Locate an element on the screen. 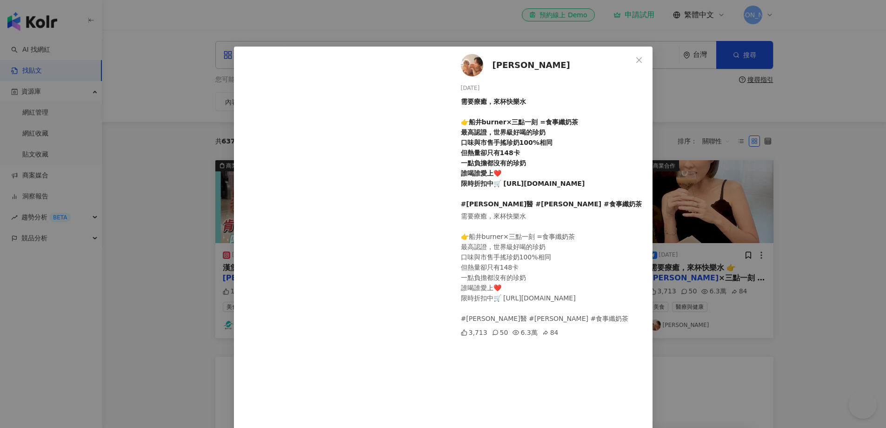  img: KOL Avatar is located at coordinates (472, 65).